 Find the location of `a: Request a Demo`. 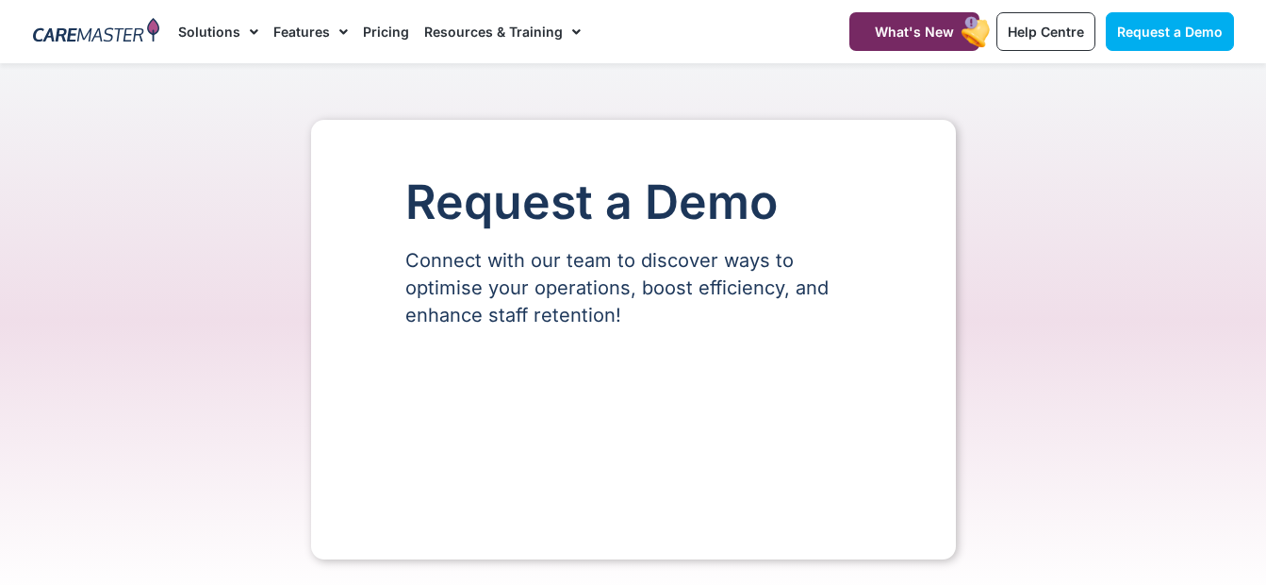

a: Request a Demo is located at coordinates (1170, 31).